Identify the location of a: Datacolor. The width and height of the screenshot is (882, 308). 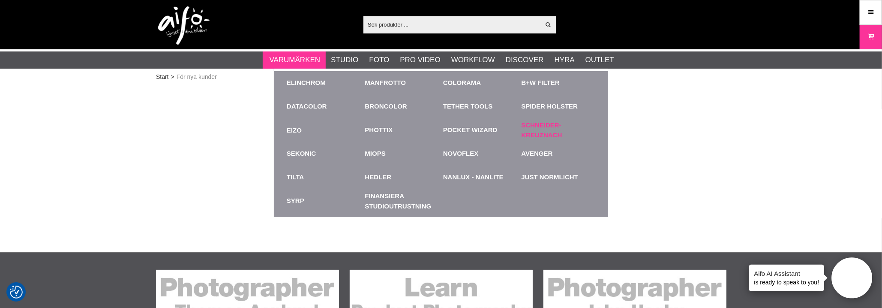
(307, 106).